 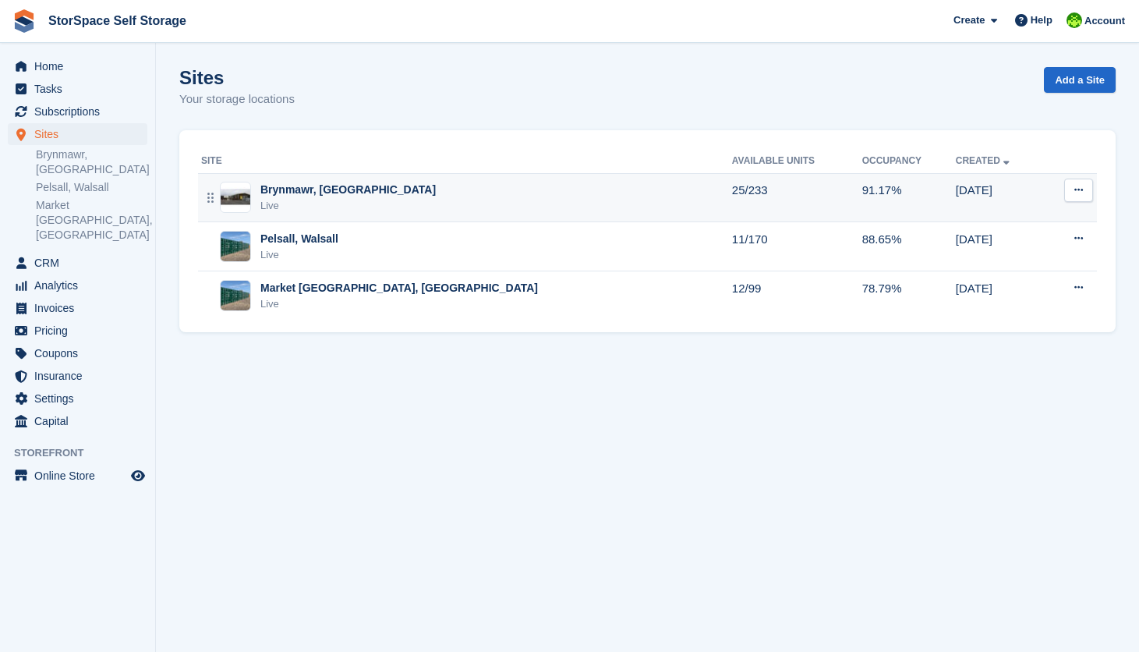 What do you see at coordinates (138, 475) in the screenshot?
I see `a: Preview store` at bounding box center [138, 475].